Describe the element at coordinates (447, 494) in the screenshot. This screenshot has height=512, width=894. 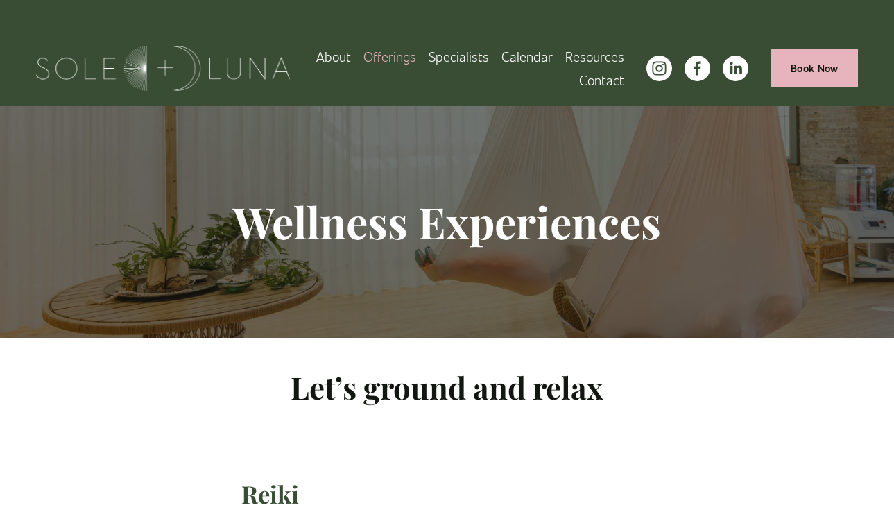
I see `h3: Reiki` at that location.